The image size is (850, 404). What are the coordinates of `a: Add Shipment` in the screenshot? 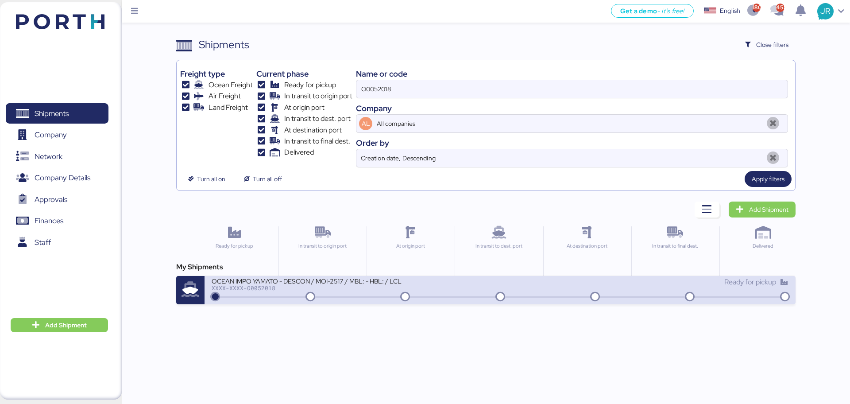 It's located at (762, 209).